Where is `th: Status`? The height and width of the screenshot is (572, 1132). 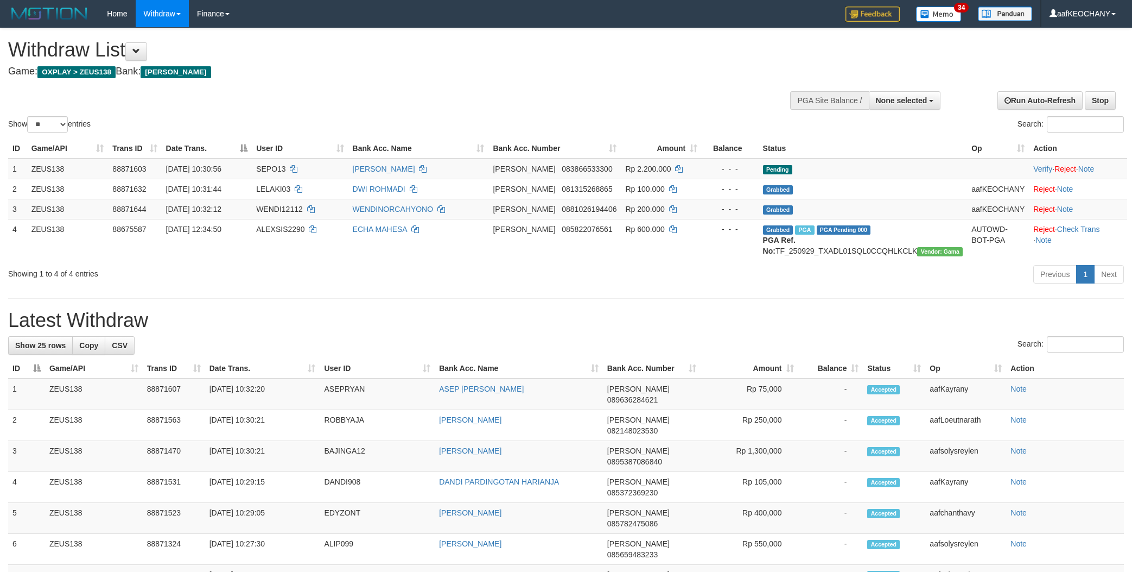 th: Status is located at coordinates (863, 148).